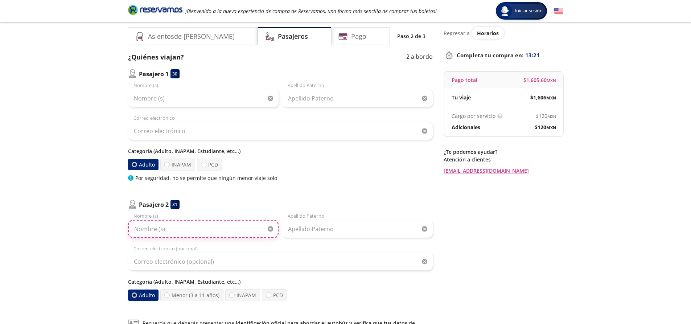 The height and width of the screenshot is (324, 691). I want to click on span: $ 1,605.60, so click(540, 80).